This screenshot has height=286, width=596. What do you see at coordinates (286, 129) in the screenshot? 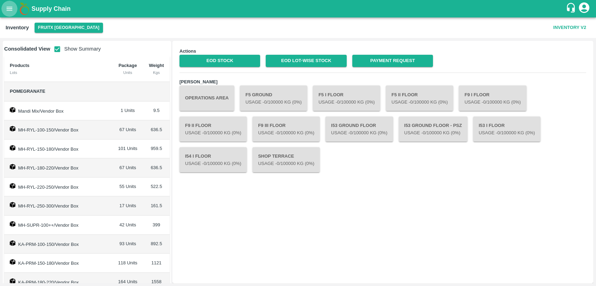
I see `button: F9 III FloorUsage -0/100000 Kg (0%)` at bounding box center [286, 129].